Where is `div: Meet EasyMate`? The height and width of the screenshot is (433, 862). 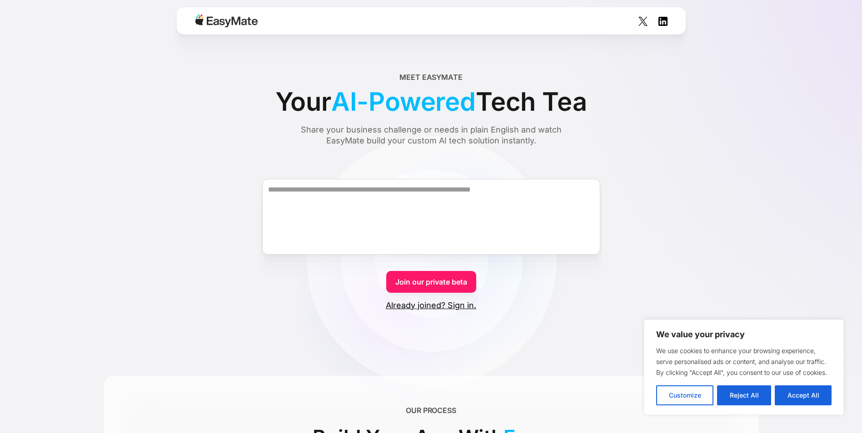 div: Meet EasyMate is located at coordinates (431, 77).